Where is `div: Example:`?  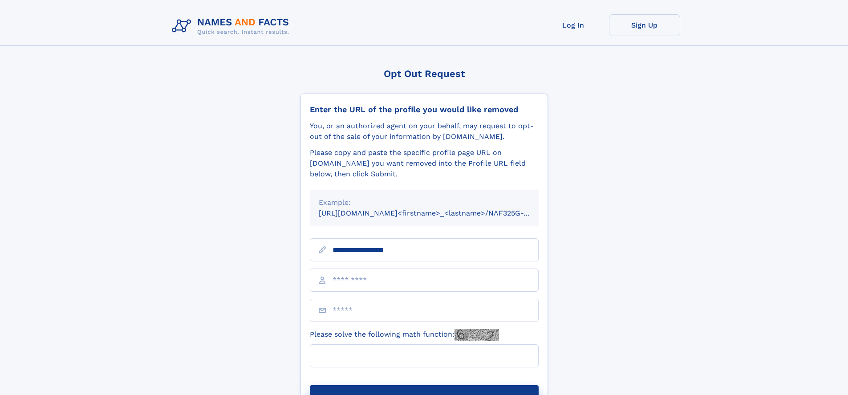
div: Example: is located at coordinates (424, 203).